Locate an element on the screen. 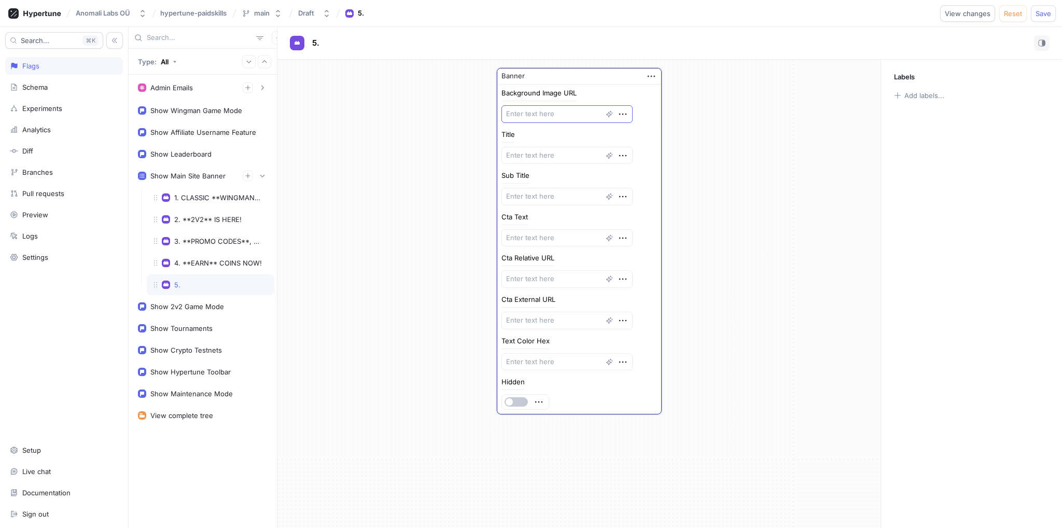  div: Admin Emails is located at coordinates (172, 88).